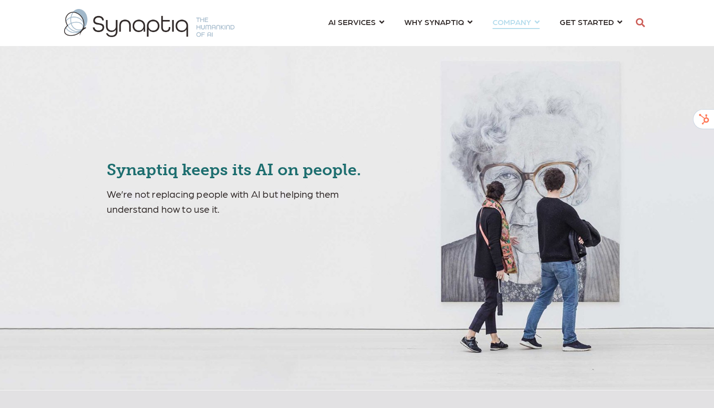  I want to click on a: WHY SYNAPTIQ, so click(438, 22).